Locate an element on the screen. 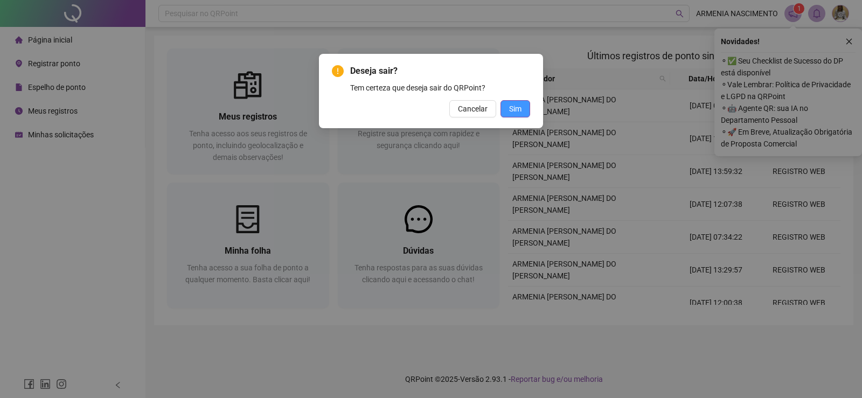  button: Cancelar is located at coordinates (472, 109).